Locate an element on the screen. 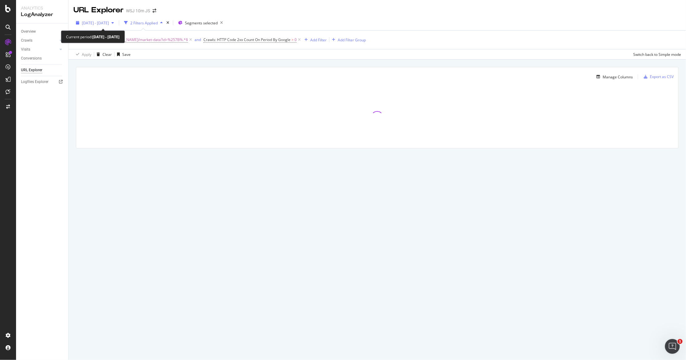 This screenshot has height=360, width=686. div: 2 Filters Applied is located at coordinates (144, 23).